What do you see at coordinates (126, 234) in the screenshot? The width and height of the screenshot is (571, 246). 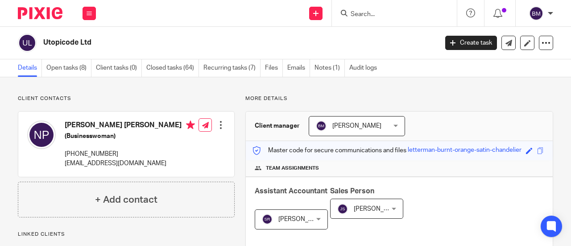 I see `p: Linked clients` at bounding box center [126, 234].